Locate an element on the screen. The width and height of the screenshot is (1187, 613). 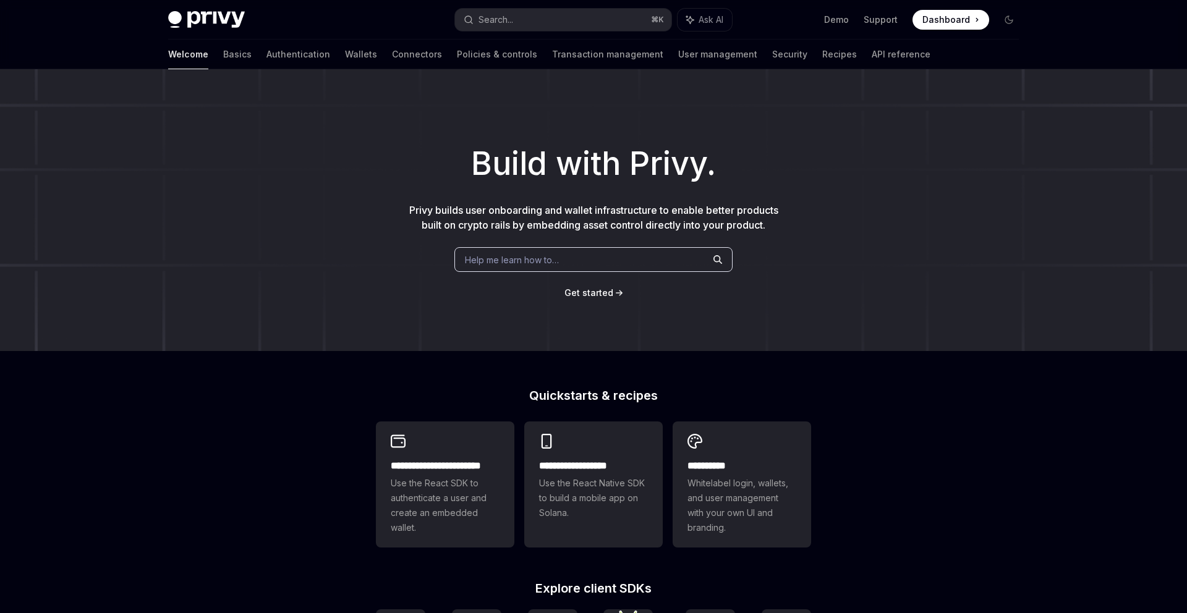
button: Ask AI is located at coordinates (705, 20).